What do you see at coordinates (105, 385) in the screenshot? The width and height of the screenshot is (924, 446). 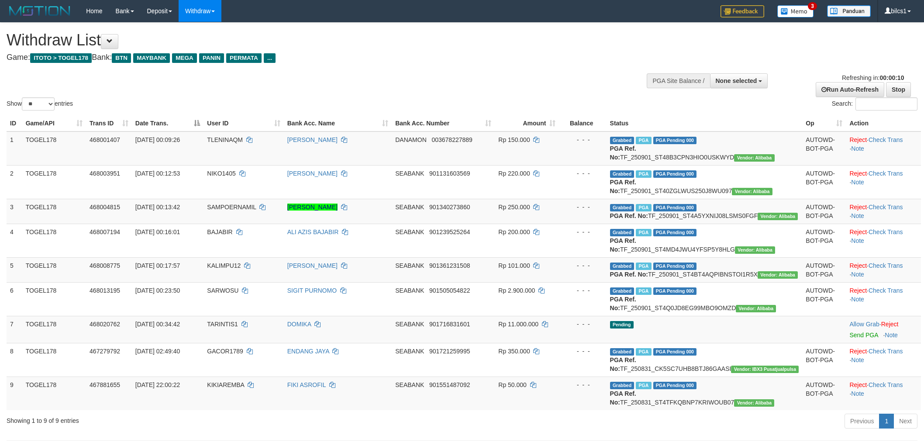 I see `span: 467881655` at bounding box center [105, 385].